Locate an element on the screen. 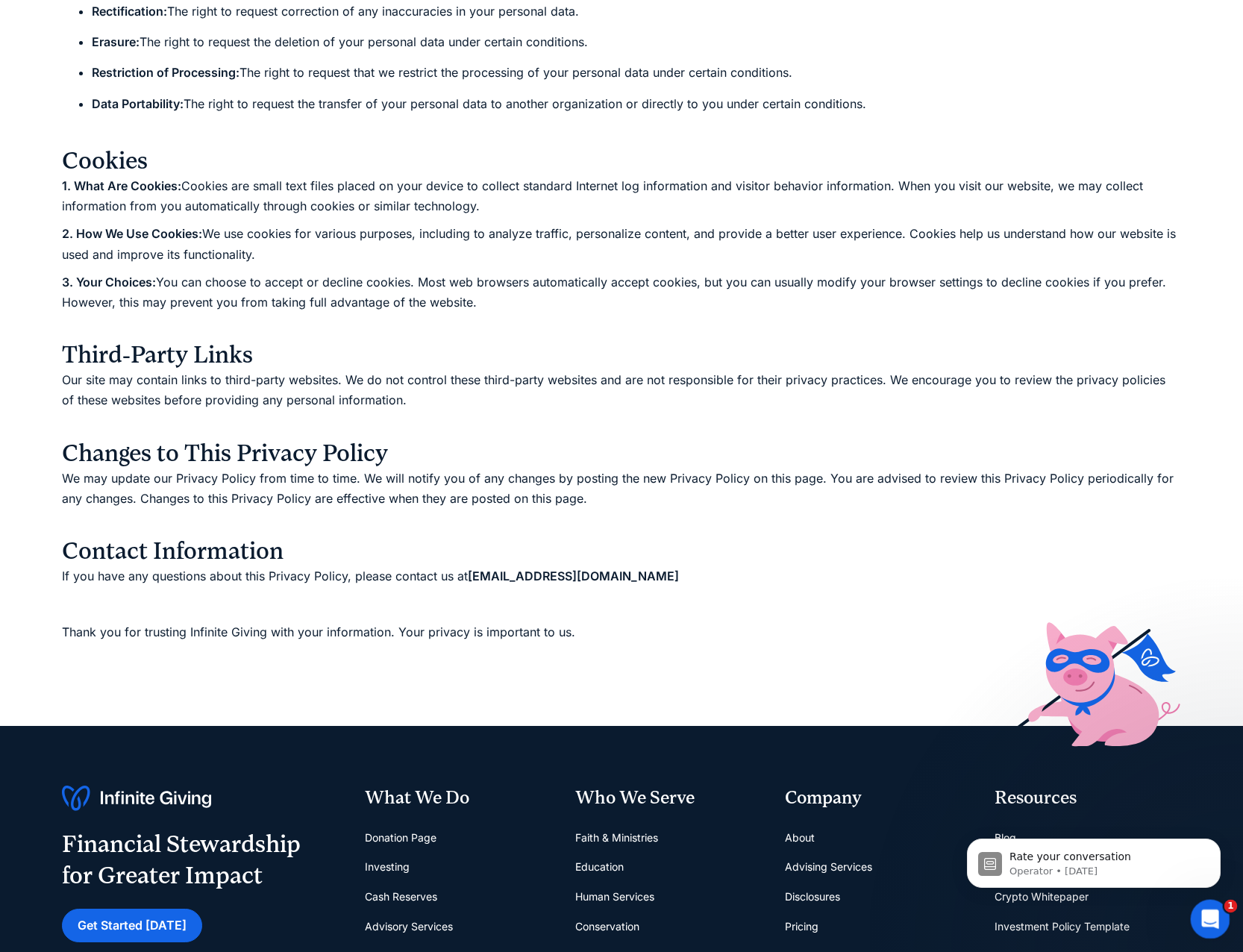 This screenshot has width=1243, height=952. strong: Restriction of Processing: is located at coordinates (166, 73).